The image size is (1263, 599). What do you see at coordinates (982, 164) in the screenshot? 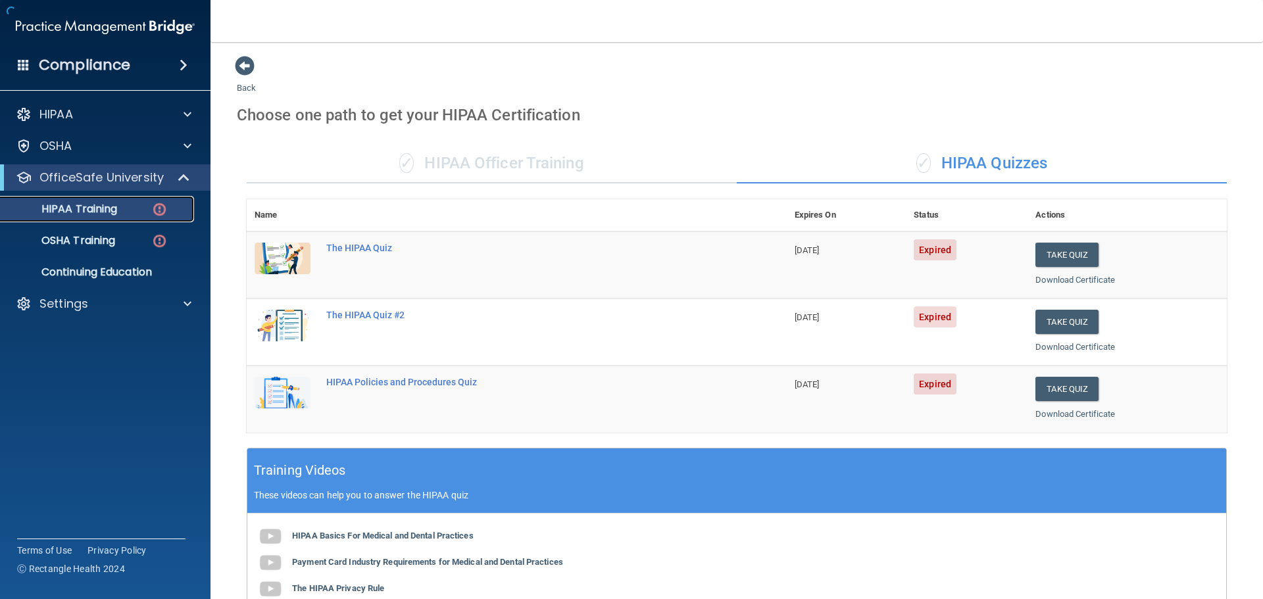
I see `div: HIPAA Quizzes` at bounding box center [982, 164].